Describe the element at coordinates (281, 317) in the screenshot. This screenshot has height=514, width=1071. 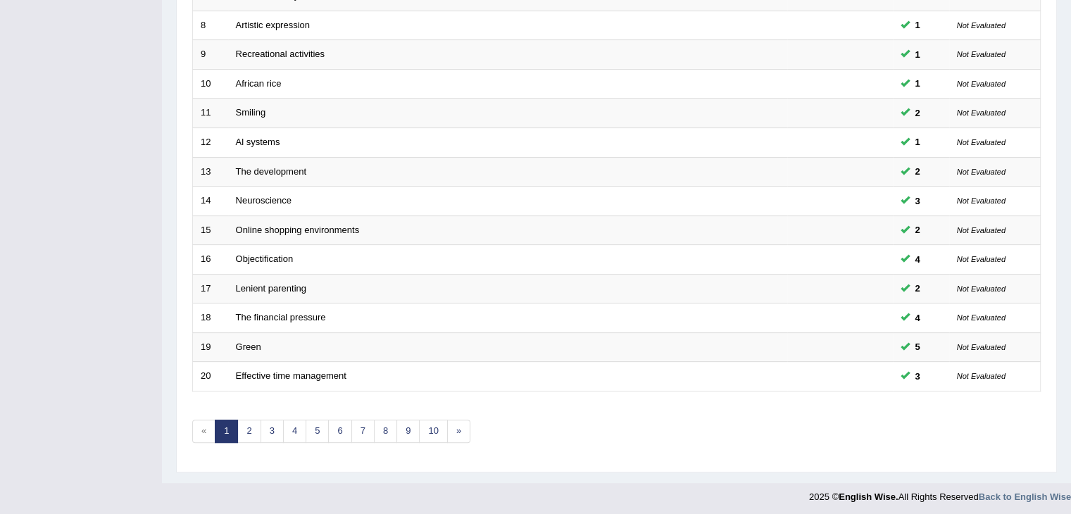
I see `a: The financial pressure` at that location.